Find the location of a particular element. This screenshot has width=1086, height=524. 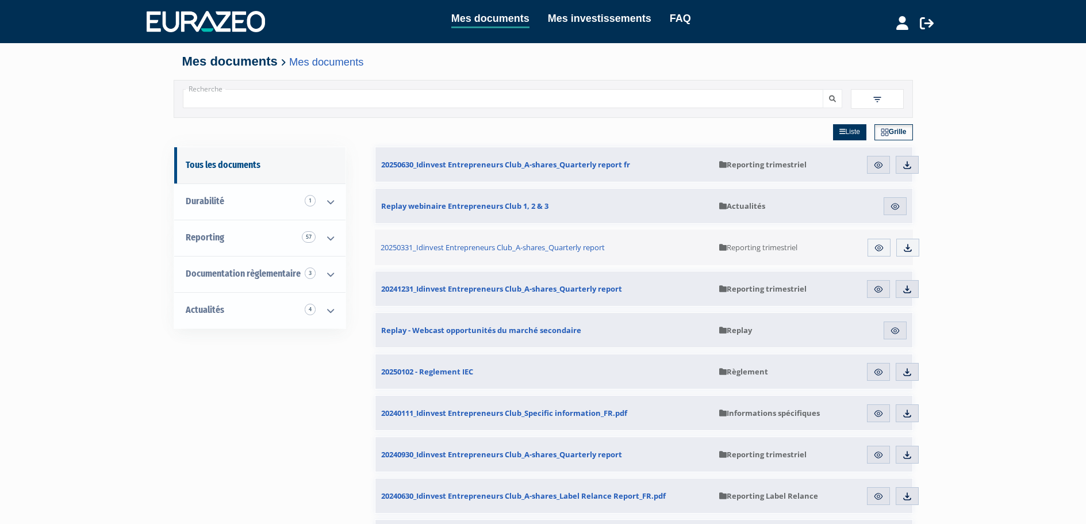

span: Règlement is located at coordinates (743, 371).